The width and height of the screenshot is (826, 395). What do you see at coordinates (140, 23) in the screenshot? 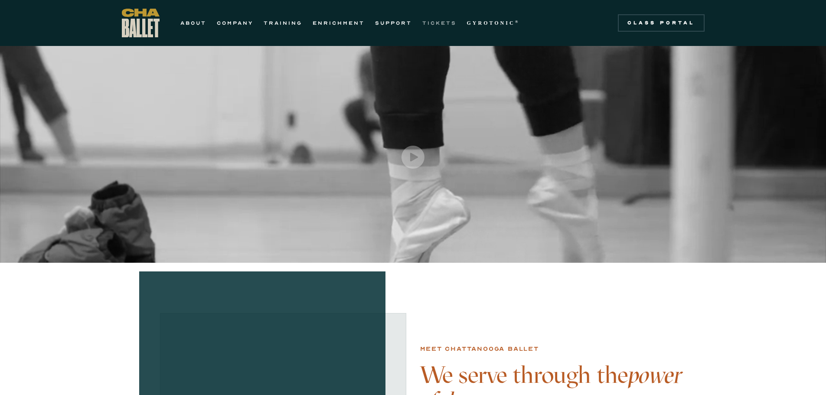
I see `a: home` at bounding box center [140, 23].